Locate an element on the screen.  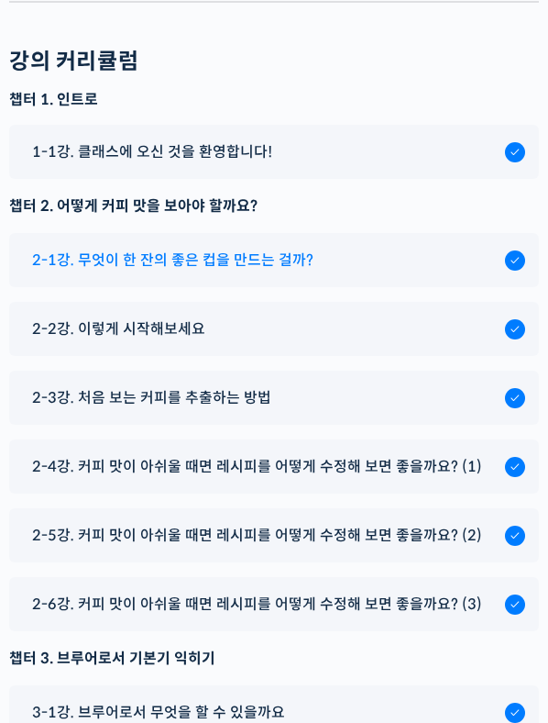
span: 홈 is located at coordinates (63, 605).